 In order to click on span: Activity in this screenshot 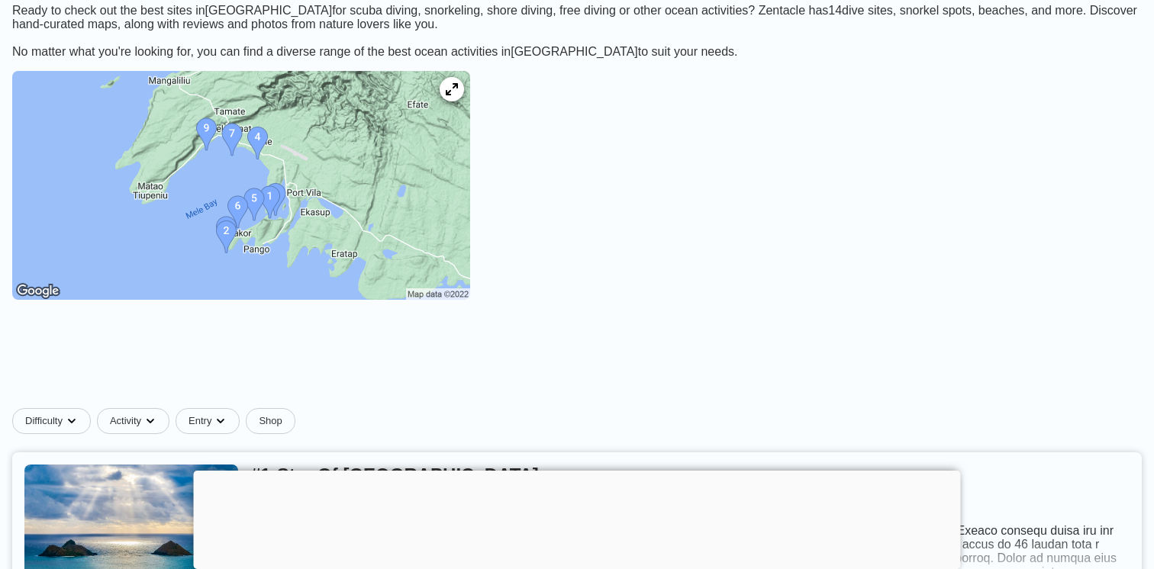, I will do `click(125, 421)`.